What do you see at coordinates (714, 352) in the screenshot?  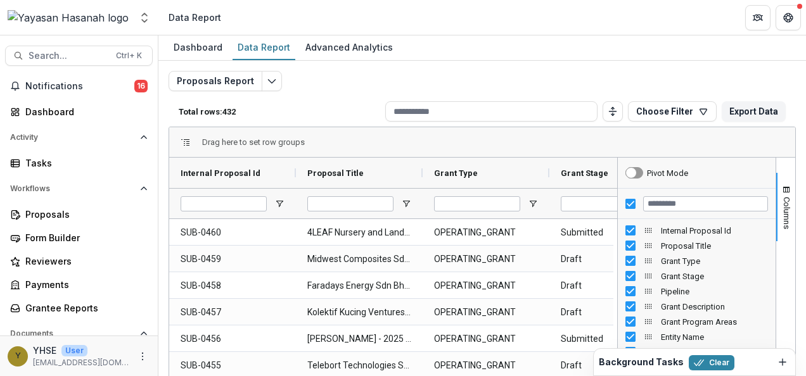 I see `span: EIN` at bounding box center [714, 352].